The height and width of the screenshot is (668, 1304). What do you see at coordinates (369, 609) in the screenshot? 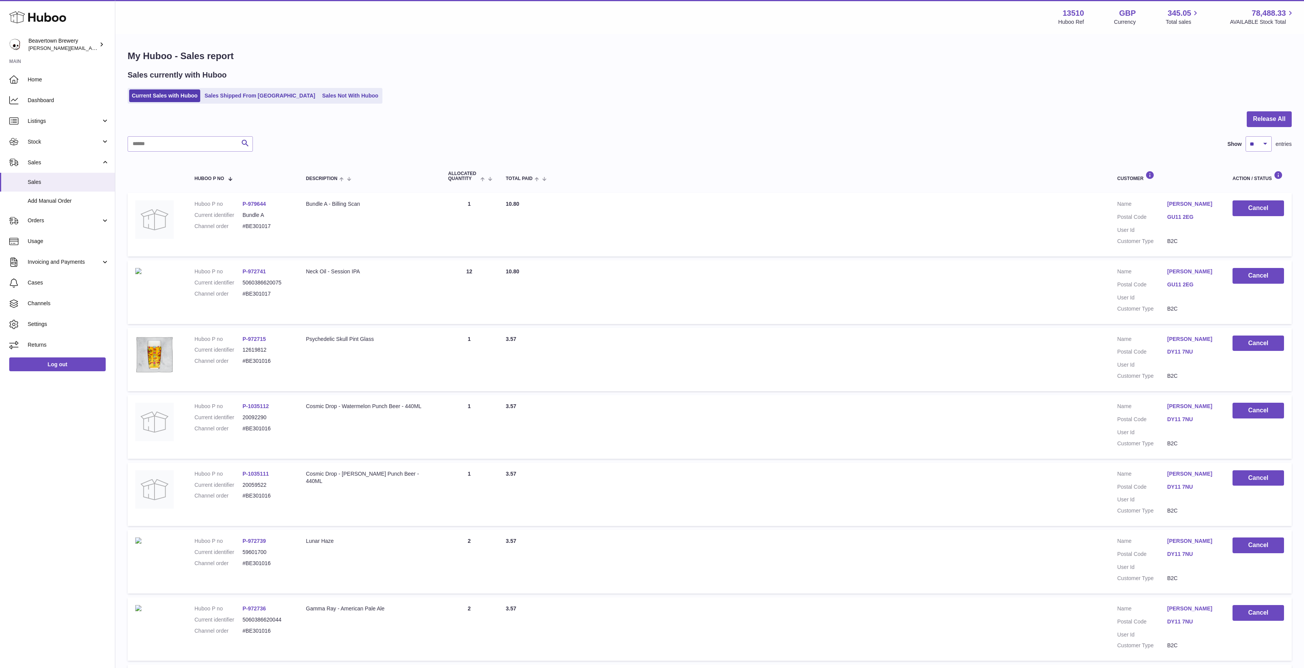
I see `div: Gamma Ray - American Pale Ale` at bounding box center [369, 609].